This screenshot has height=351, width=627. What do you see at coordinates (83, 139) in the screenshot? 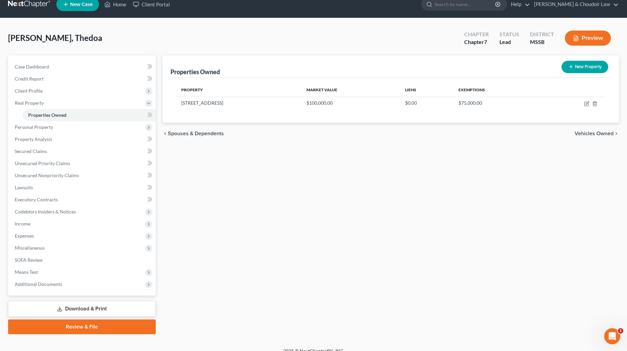
I see `a: Property Analysis` at bounding box center [83, 139].